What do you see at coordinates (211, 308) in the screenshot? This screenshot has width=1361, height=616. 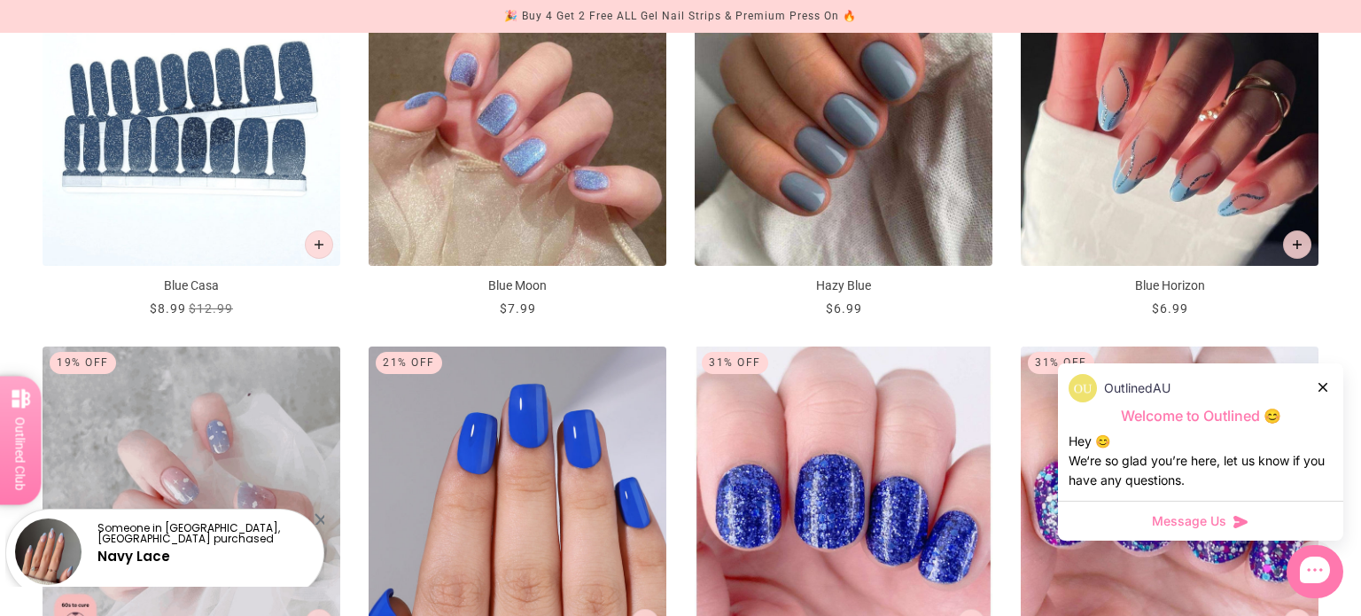 I see `span: $12.99` at bounding box center [211, 308].